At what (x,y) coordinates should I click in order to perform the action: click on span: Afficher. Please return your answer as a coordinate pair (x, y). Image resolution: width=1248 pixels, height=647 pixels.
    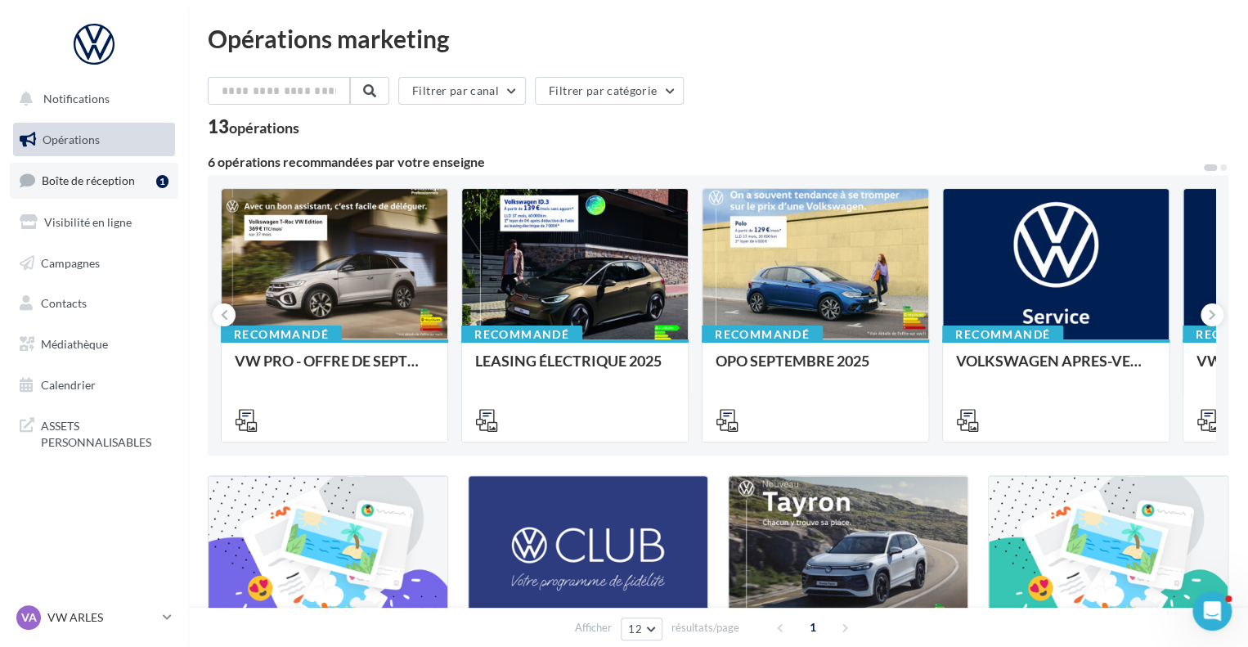
    Looking at the image, I should click on (593, 627).